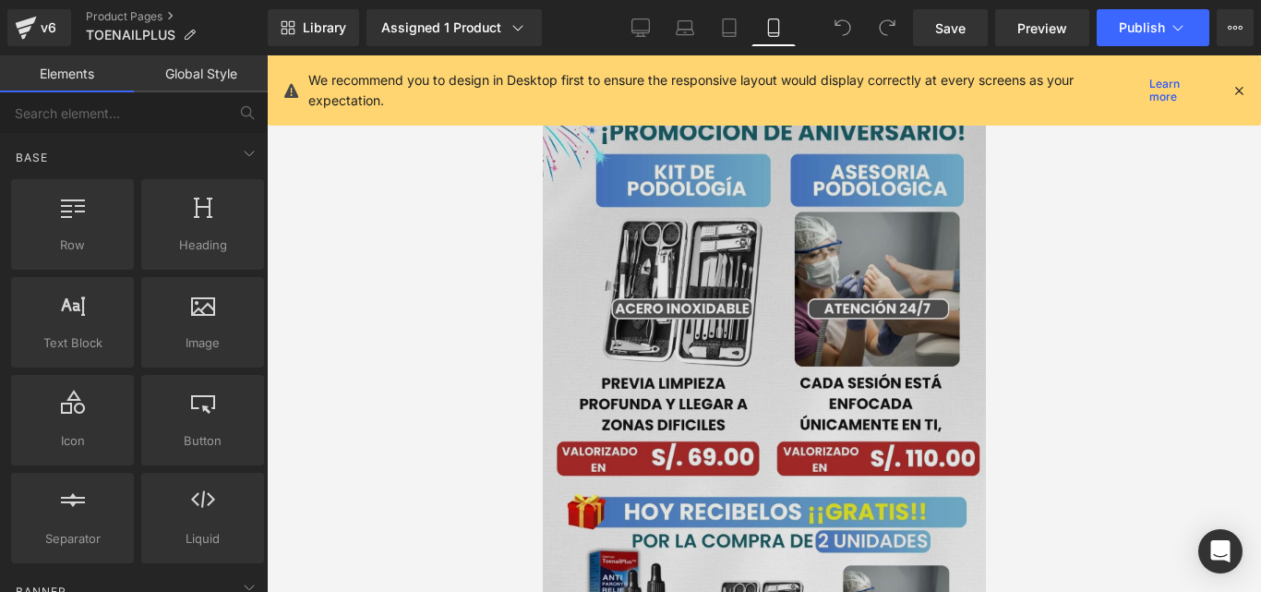  What do you see at coordinates (202, 343) in the screenshot?
I see `span: Image` at bounding box center [202, 343].